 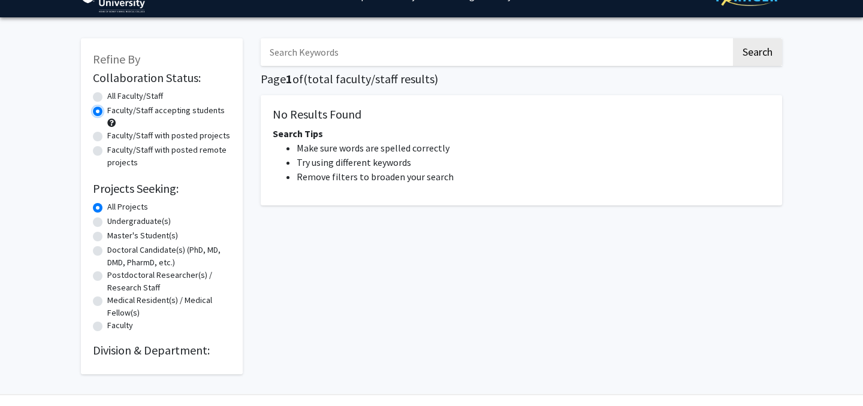 What do you see at coordinates (521, 114) in the screenshot?
I see `h5: No Results Found` at bounding box center [521, 114].